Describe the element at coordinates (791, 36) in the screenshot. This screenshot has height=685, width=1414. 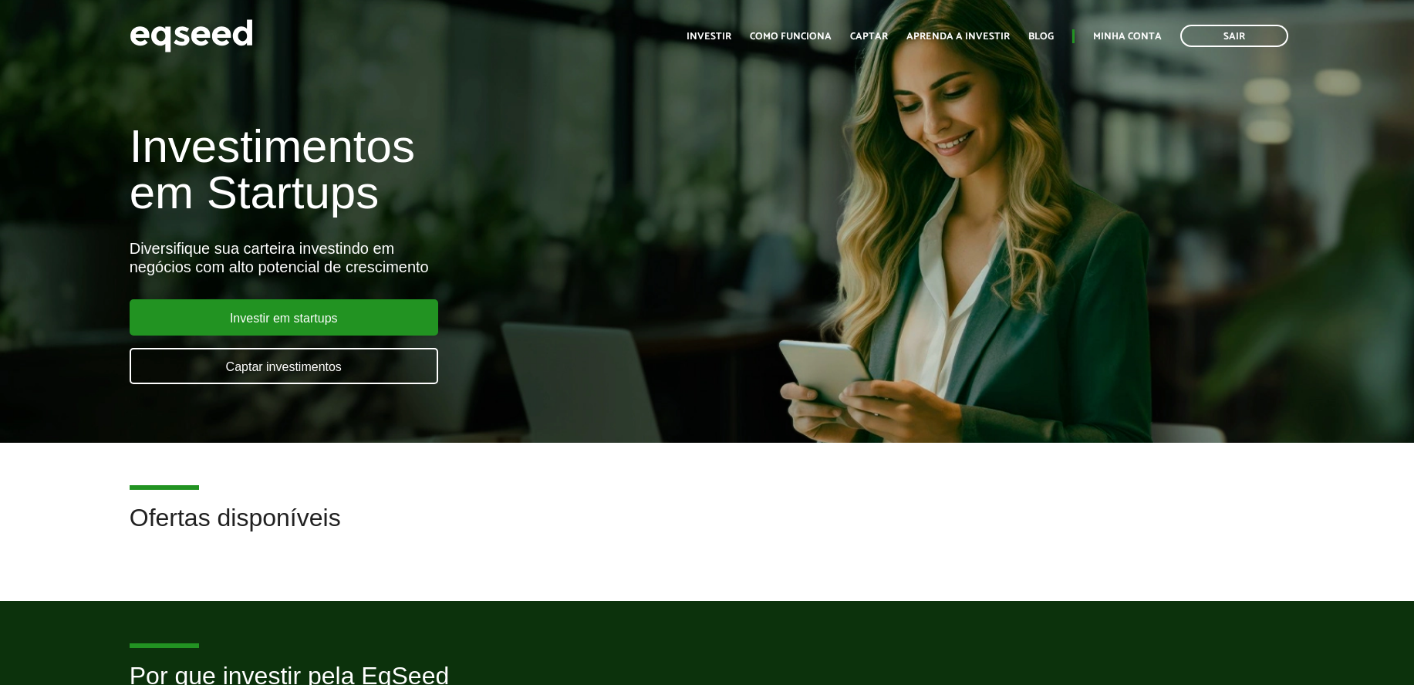
I see `a: Como funciona` at that location.